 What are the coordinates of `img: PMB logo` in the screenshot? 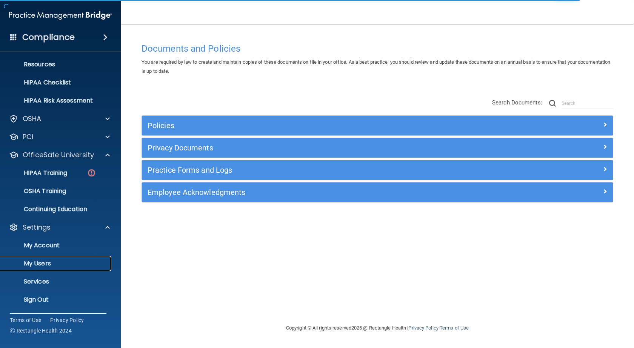 It's located at (60, 15).